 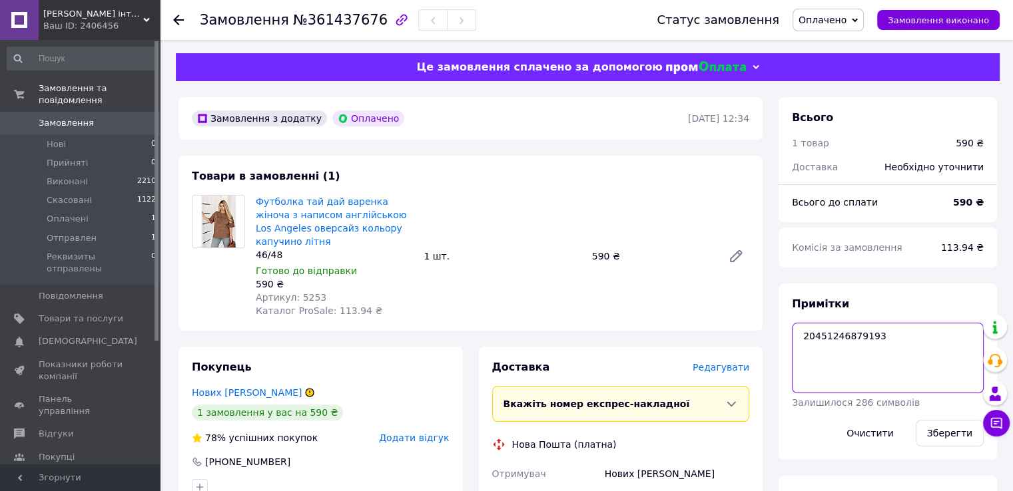 I want to click on span: Показники роботи компанії, so click(x=81, y=371).